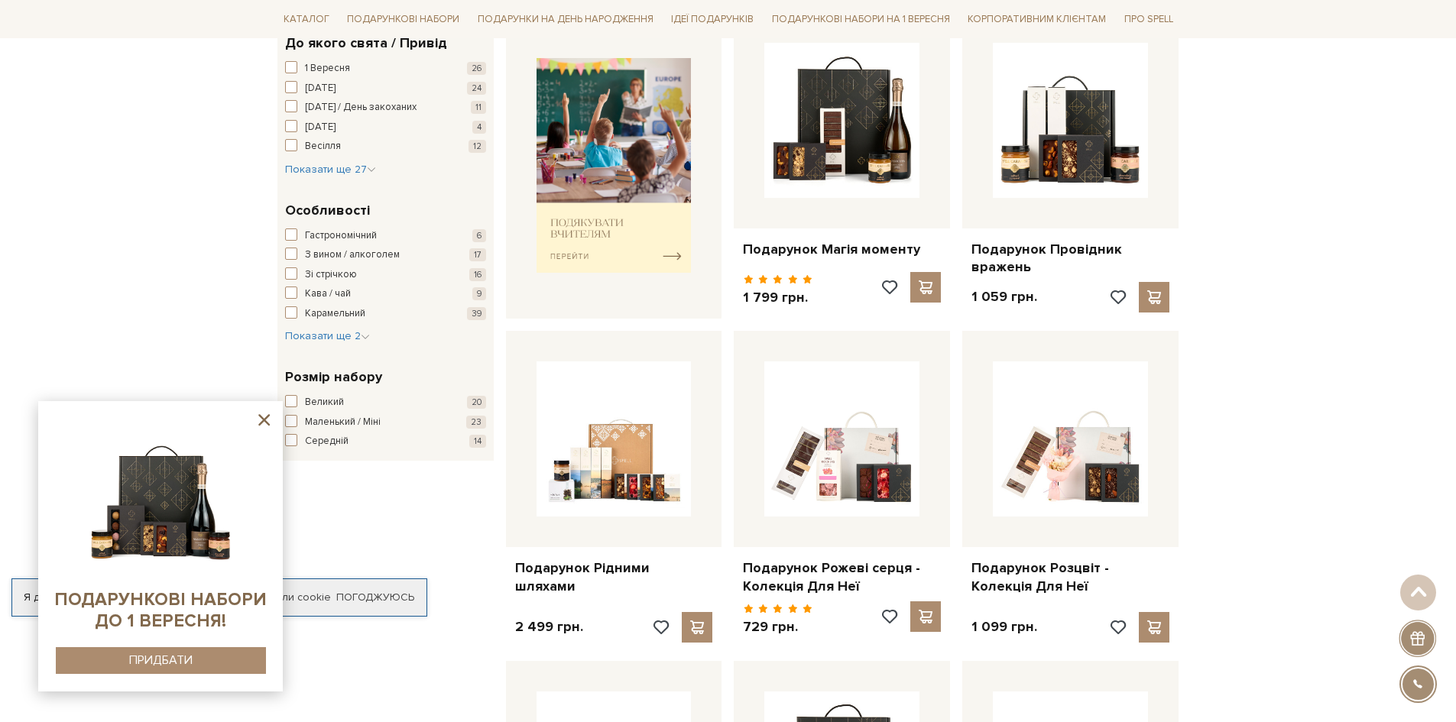 Image resolution: width=1456 pixels, height=722 pixels. I want to click on a: Подарунок Магія моменту, so click(842, 249).